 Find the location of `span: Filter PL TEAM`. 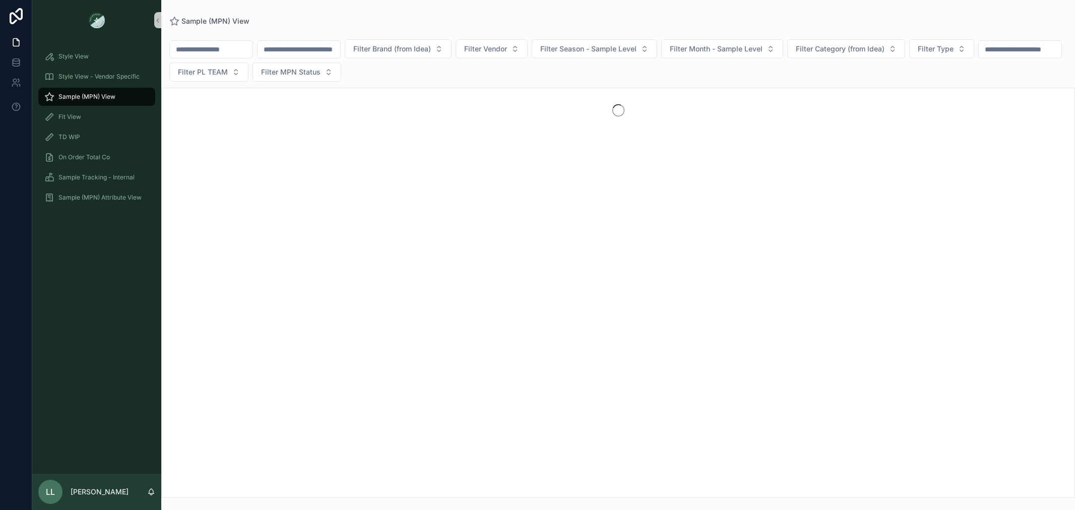

span: Filter PL TEAM is located at coordinates (203, 72).